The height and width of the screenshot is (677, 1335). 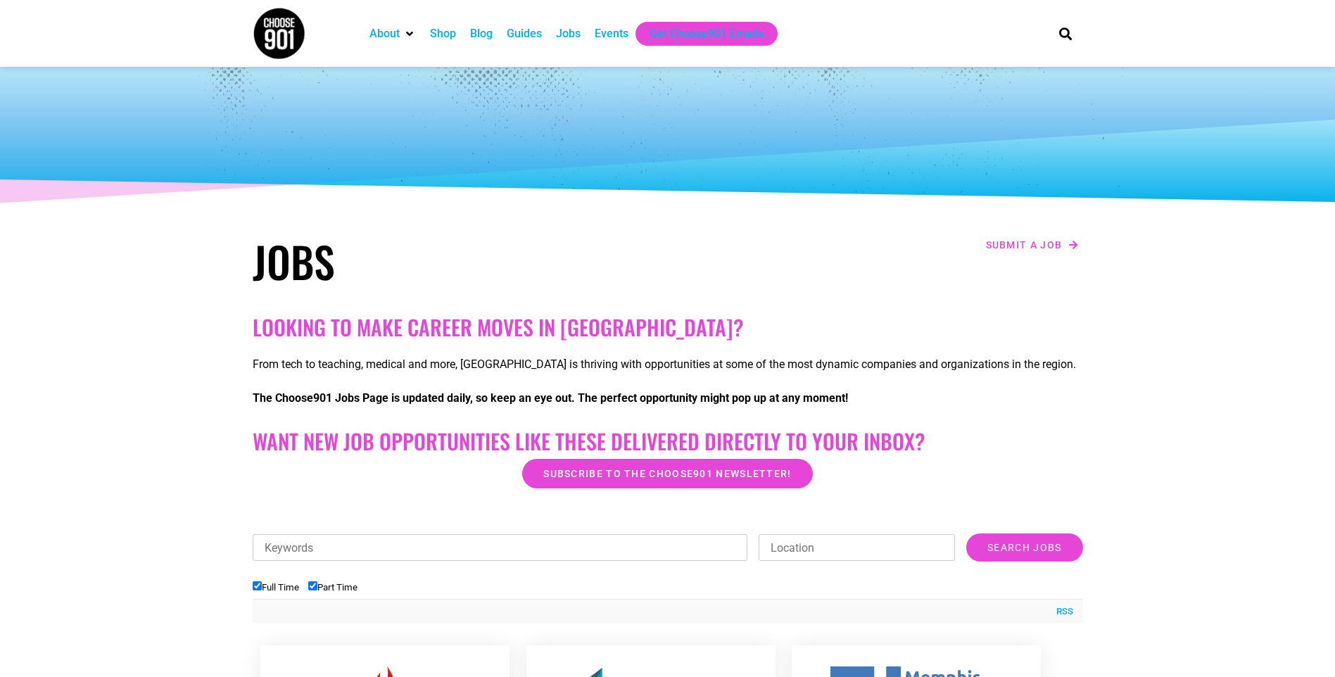 What do you see at coordinates (482, 34) in the screenshot?
I see `div: Blog` at bounding box center [482, 34].